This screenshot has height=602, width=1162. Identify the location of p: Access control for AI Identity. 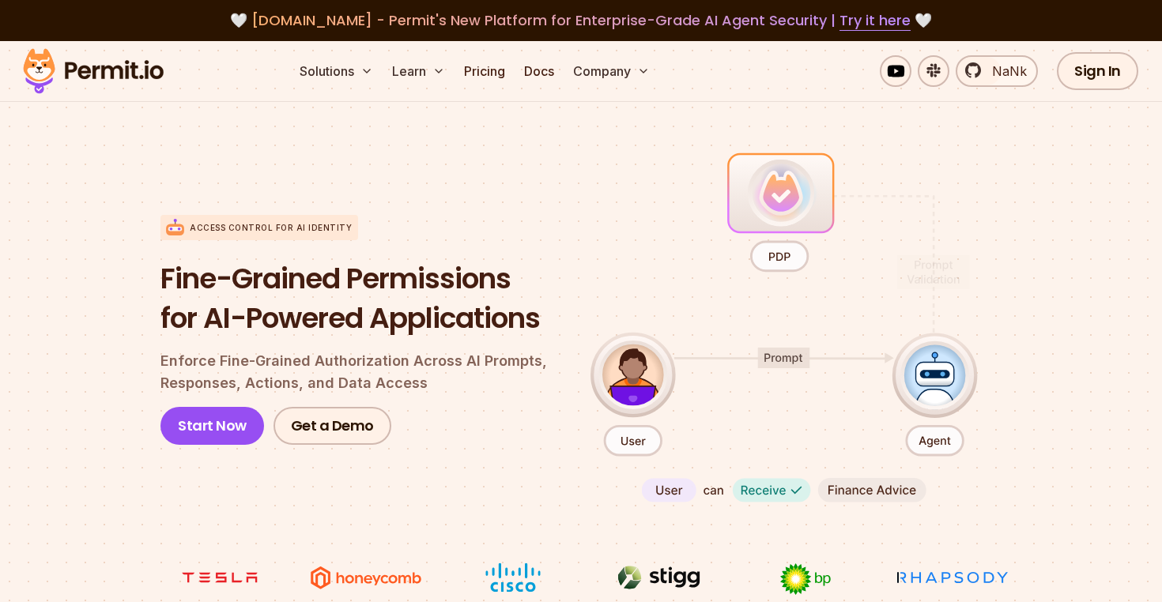
(270, 228).